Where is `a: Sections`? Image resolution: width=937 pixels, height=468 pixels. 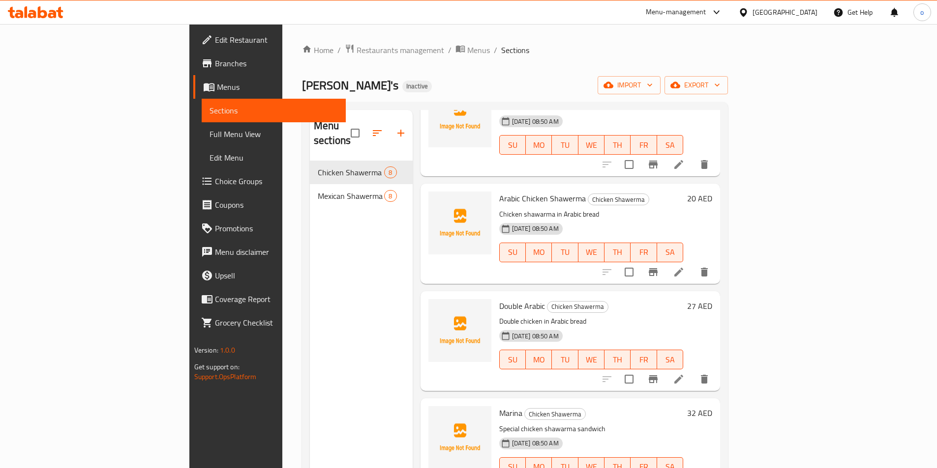 a: Sections is located at coordinates (273, 111).